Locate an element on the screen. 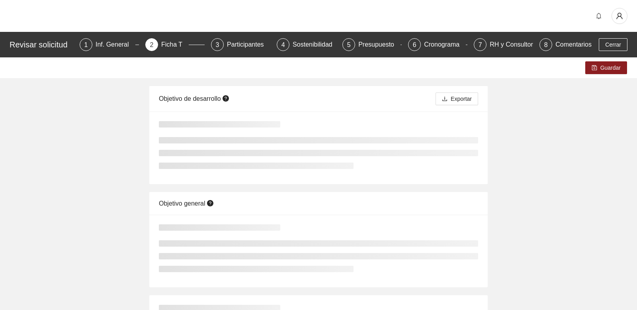  span: 1 is located at coordinates (86, 45).